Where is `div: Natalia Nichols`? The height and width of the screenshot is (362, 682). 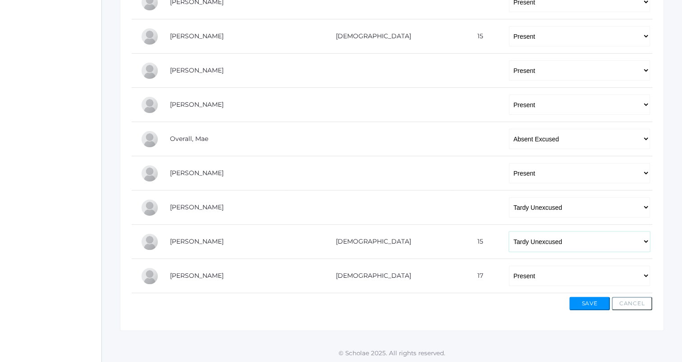 div: Natalia Nichols is located at coordinates (150, 105).